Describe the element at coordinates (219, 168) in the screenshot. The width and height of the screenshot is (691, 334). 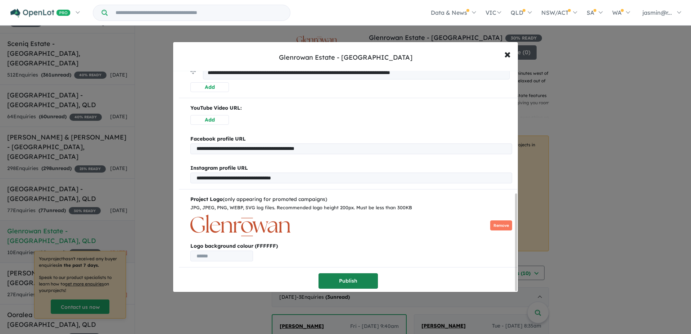
I see `b: Instagram profile URL` at that location.